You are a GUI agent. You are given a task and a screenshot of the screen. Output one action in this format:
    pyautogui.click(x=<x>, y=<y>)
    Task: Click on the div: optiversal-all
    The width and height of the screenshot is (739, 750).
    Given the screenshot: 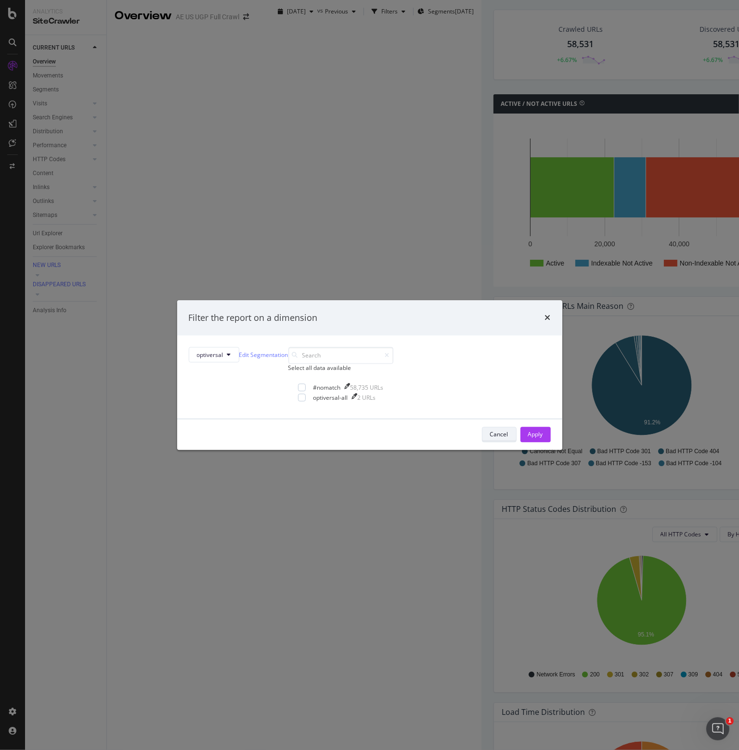 What is the action you would take?
    pyautogui.click(x=331, y=398)
    